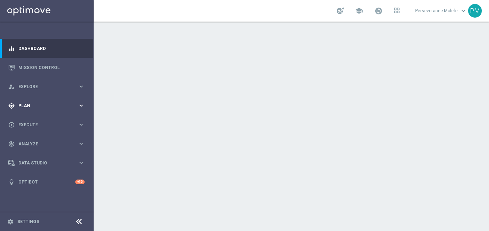 The height and width of the screenshot is (231, 489). What do you see at coordinates (46, 182) in the screenshot?
I see `div: Optibot` at bounding box center [46, 182].